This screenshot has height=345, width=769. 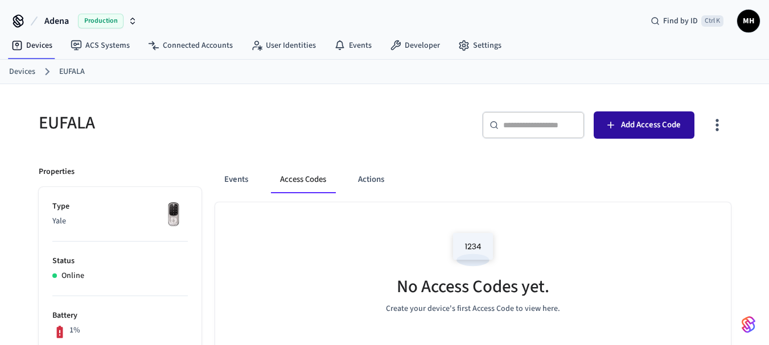 What do you see at coordinates (236, 180) in the screenshot?
I see `button: Events` at bounding box center [236, 180].